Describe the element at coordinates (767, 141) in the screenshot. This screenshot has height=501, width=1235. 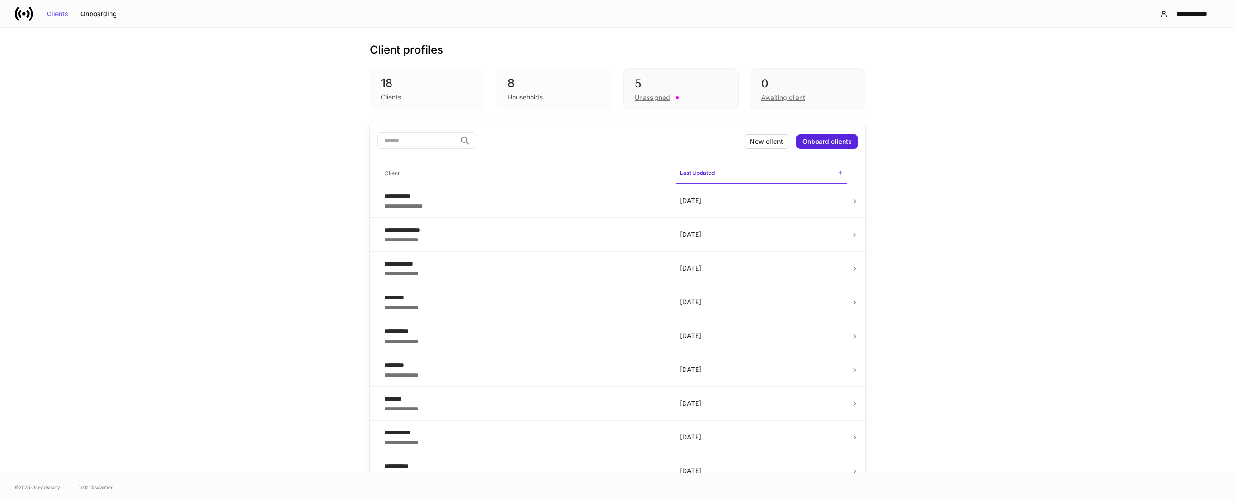
I see `div: New client` at that location.